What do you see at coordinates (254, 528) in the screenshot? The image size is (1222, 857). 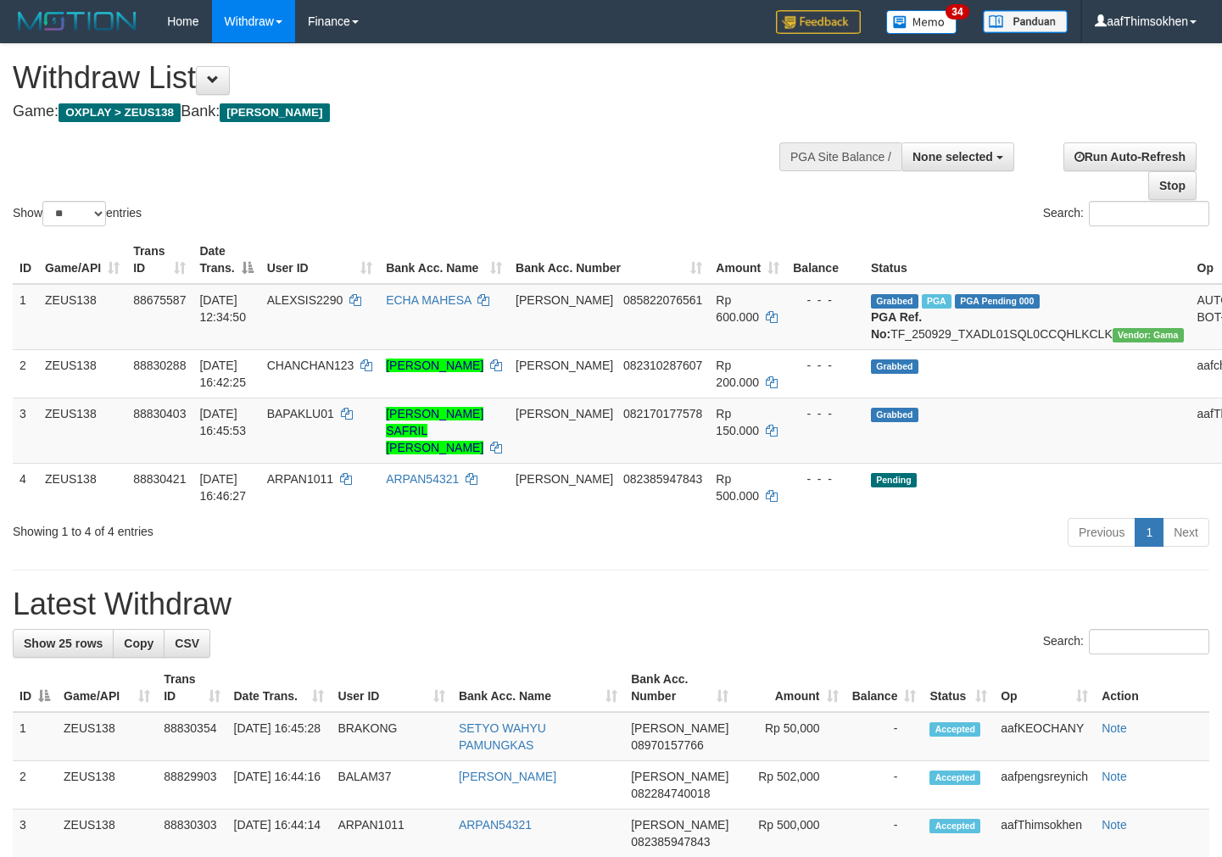 I see `div: Showing 1 to 4 of 4 entries` at bounding box center [254, 528].